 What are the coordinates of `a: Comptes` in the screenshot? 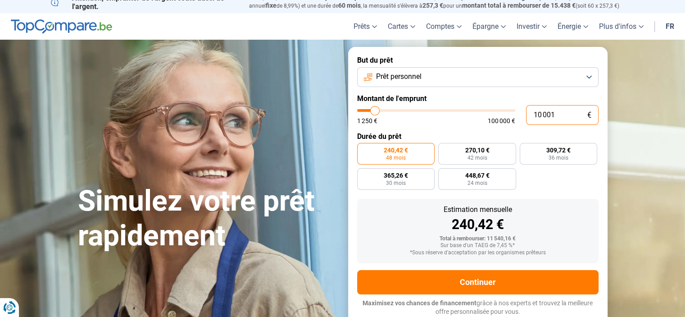 It's located at (444, 26).